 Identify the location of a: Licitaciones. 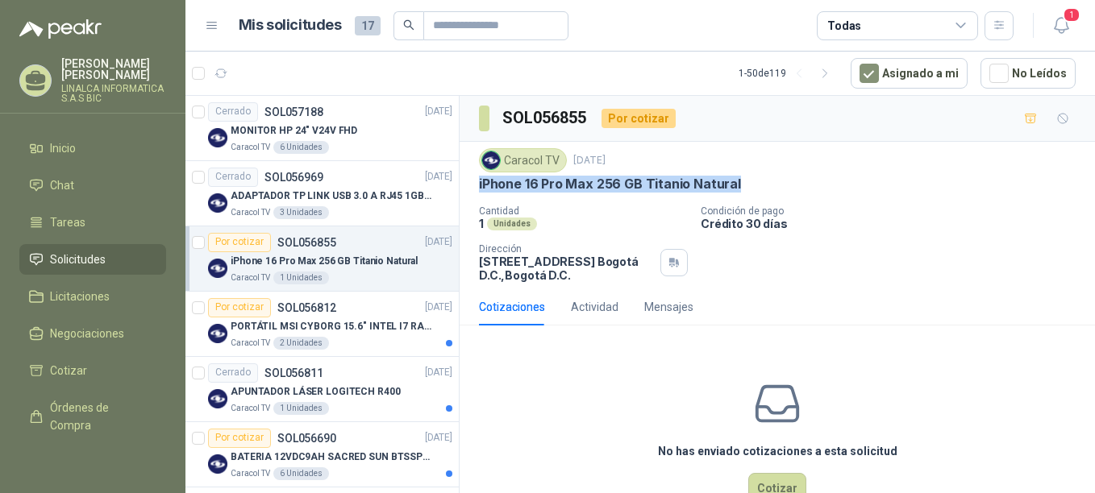
(93, 297).